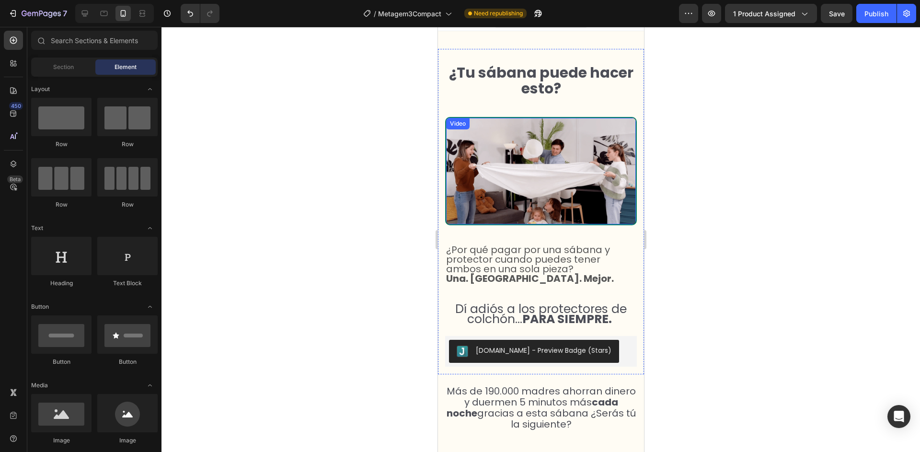 The image size is (920, 452). What do you see at coordinates (410, 13) in the screenshot?
I see `span: Metagem3Compact` at bounding box center [410, 13].